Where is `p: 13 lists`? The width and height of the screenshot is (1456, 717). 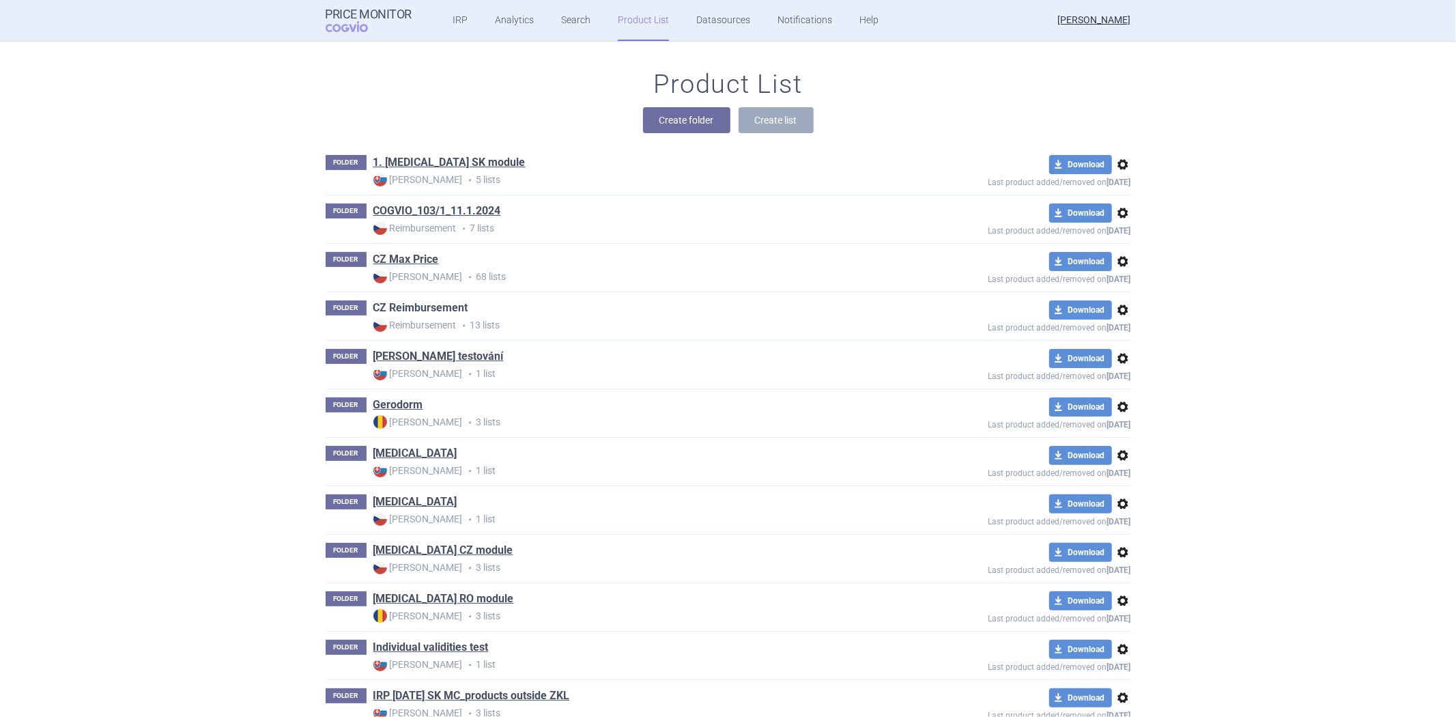 p: 13 lists is located at coordinates (631, 325).